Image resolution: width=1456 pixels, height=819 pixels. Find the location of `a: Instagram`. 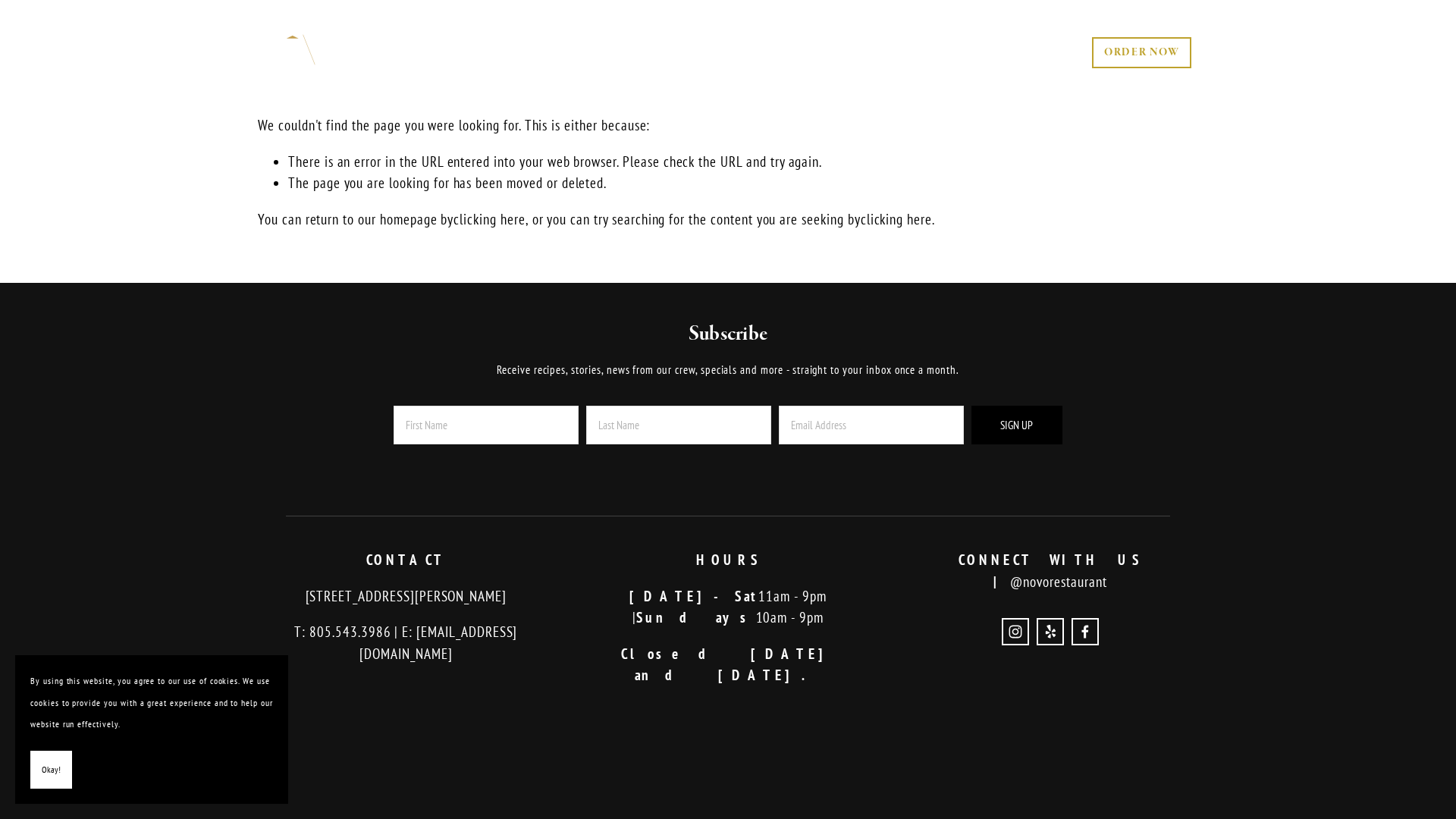

a: Instagram is located at coordinates (1015, 631).